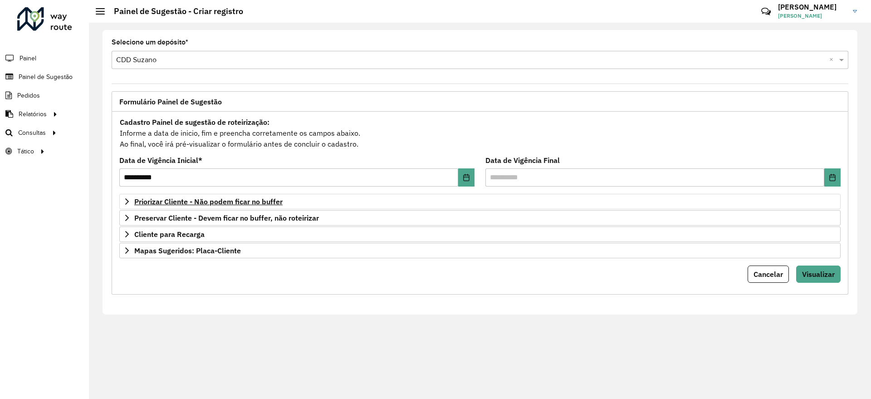 This screenshot has width=871, height=399. I want to click on span: Preservar Cliente - Devem ficar no buffer, não roteirizar, so click(226, 218).